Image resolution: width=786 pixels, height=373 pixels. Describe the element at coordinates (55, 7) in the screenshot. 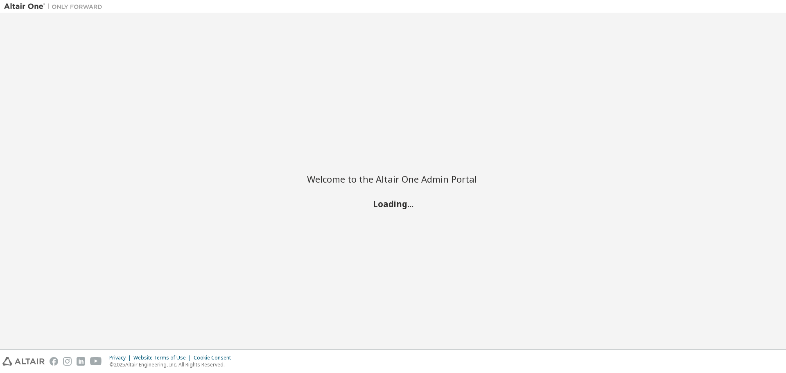

I see `img: Altair One` at that location.